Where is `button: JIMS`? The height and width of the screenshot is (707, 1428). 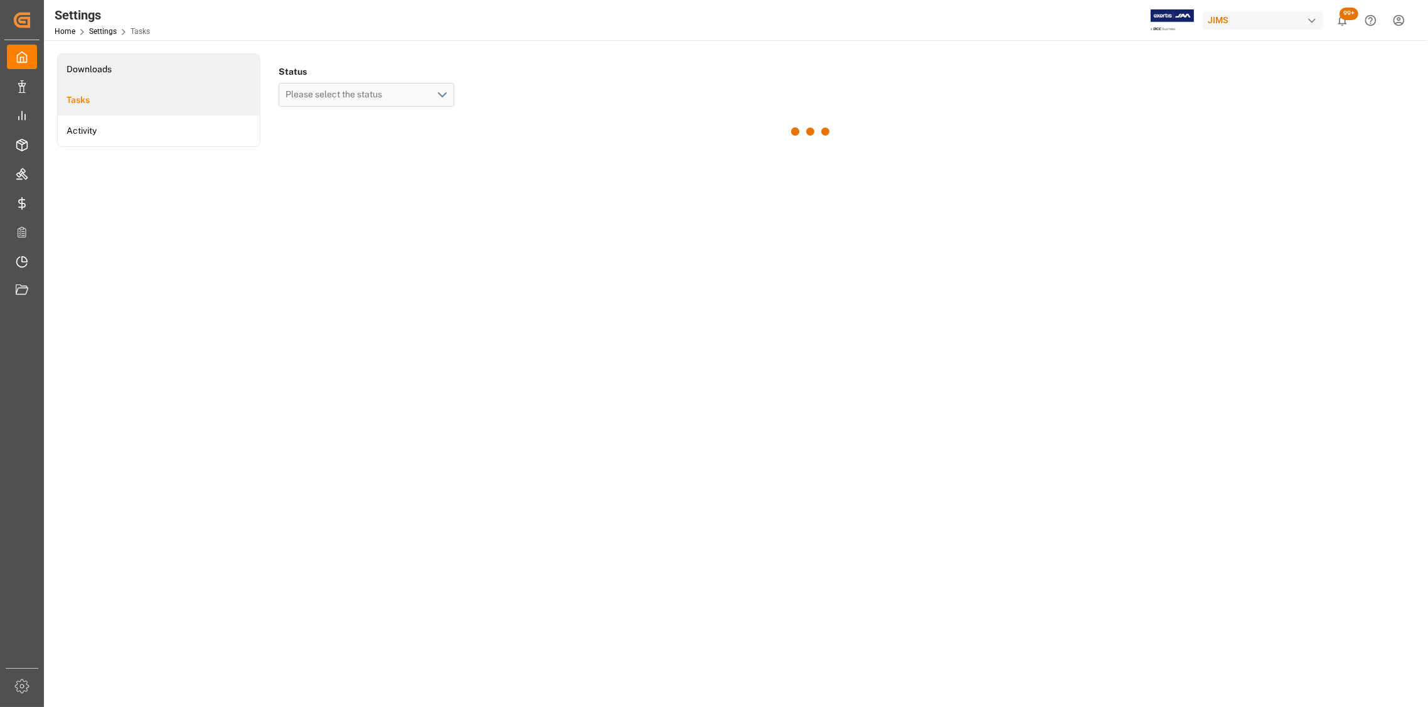
button: JIMS is located at coordinates (1266, 20).